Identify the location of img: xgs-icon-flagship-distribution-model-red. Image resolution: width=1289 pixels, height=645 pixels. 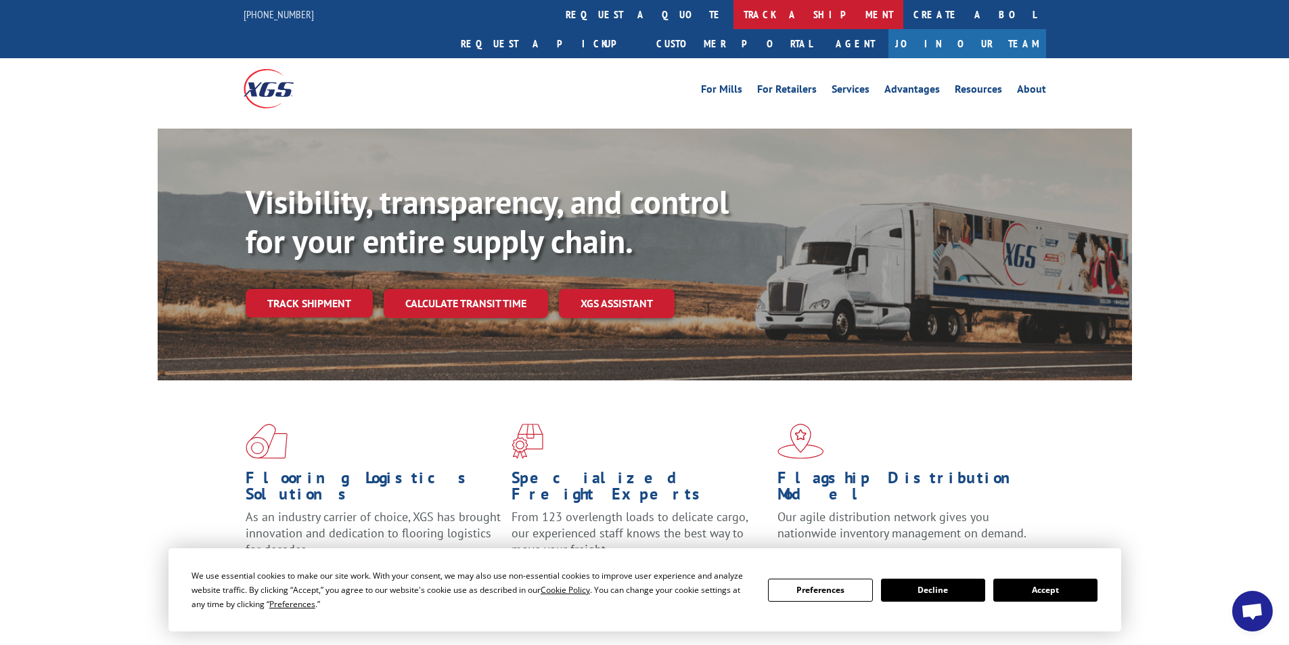
(800, 441).